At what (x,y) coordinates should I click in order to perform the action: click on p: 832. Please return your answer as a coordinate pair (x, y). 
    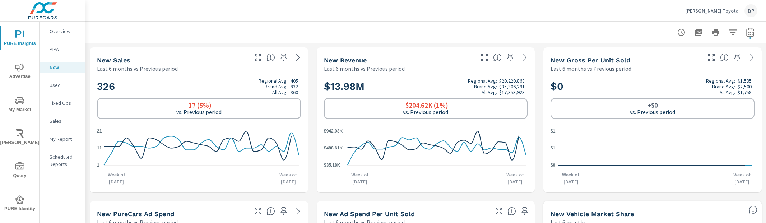
    Looking at the image, I should click on (294, 87).